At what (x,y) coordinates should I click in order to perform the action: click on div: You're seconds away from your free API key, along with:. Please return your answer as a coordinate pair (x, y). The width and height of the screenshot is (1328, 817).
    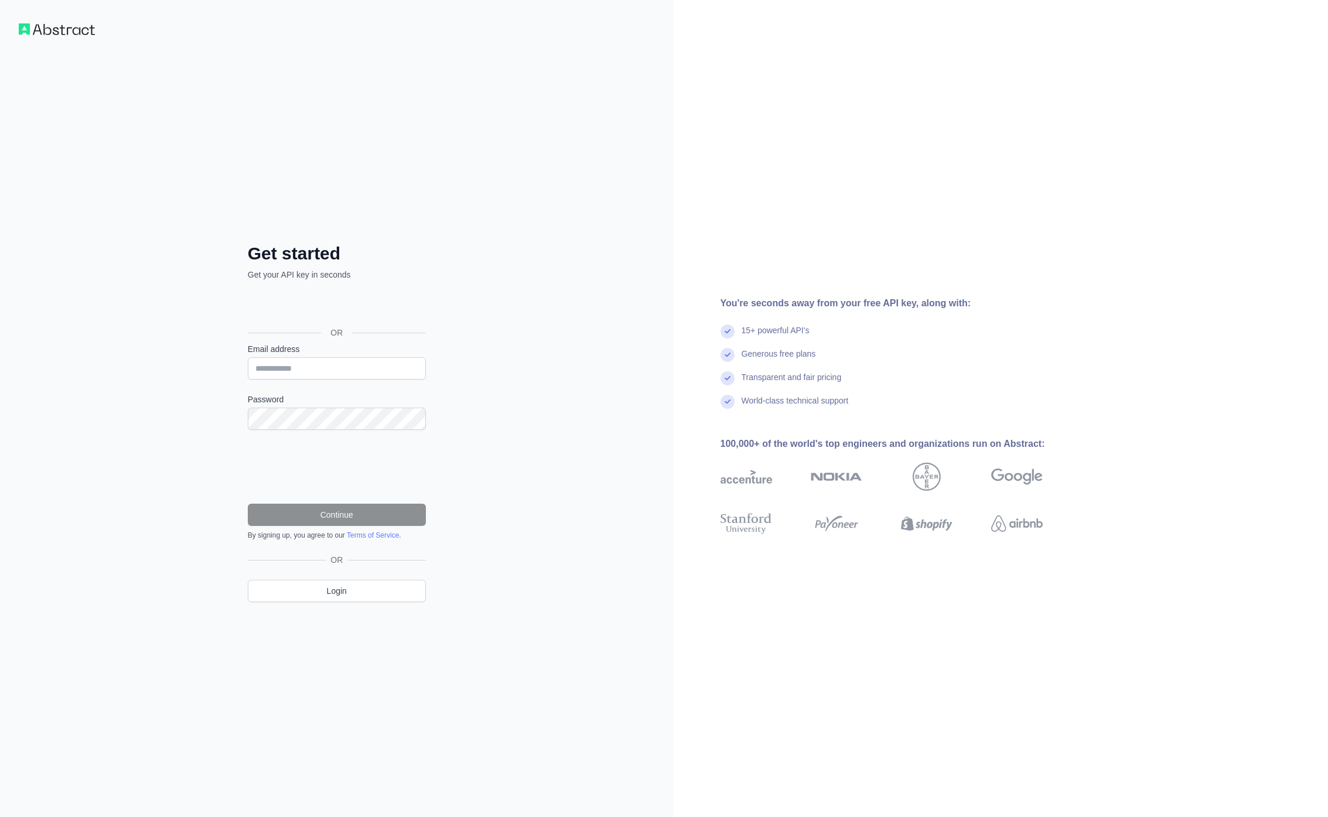
    Looking at the image, I should click on (900, 303).